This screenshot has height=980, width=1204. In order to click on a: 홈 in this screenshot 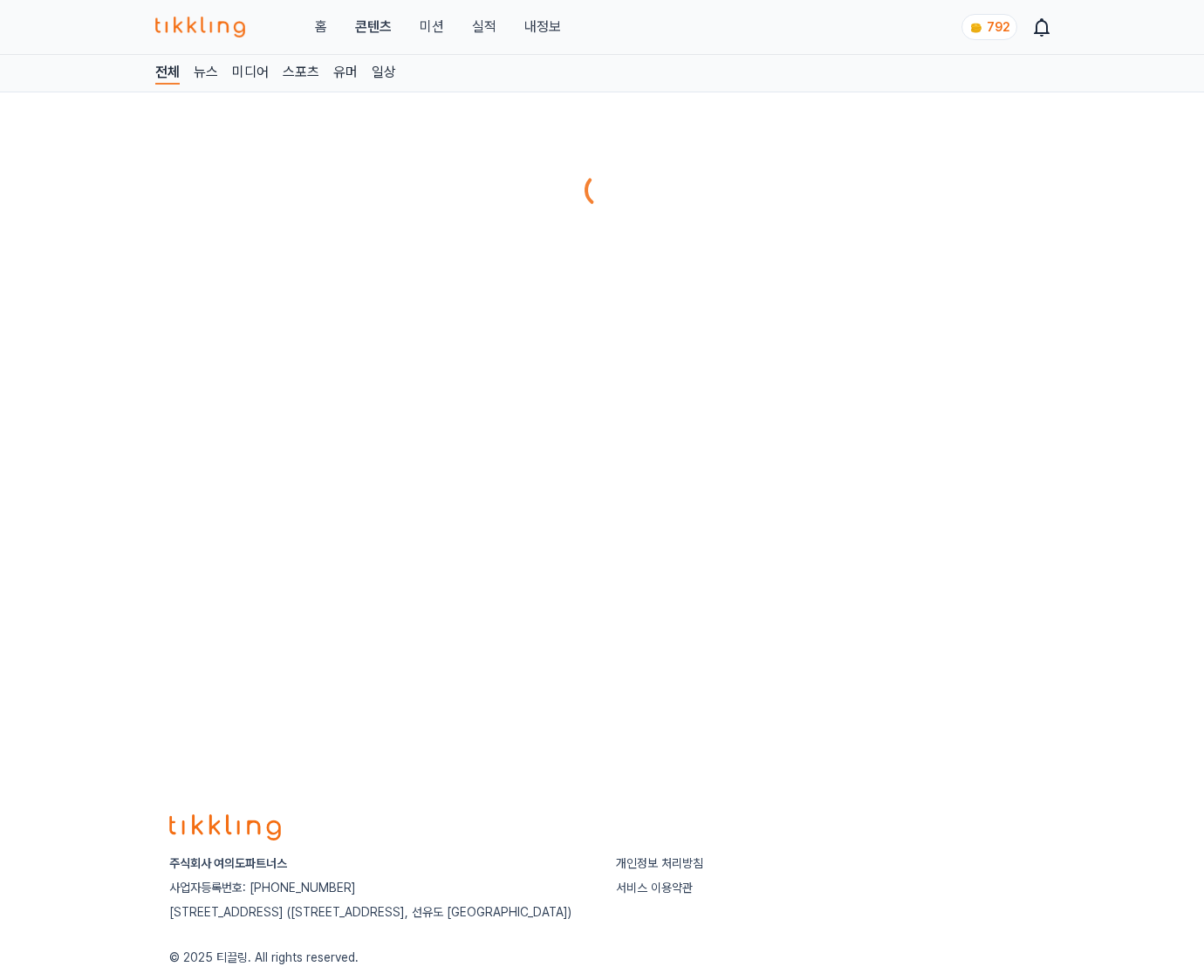, I will do `click(321, 27)`.